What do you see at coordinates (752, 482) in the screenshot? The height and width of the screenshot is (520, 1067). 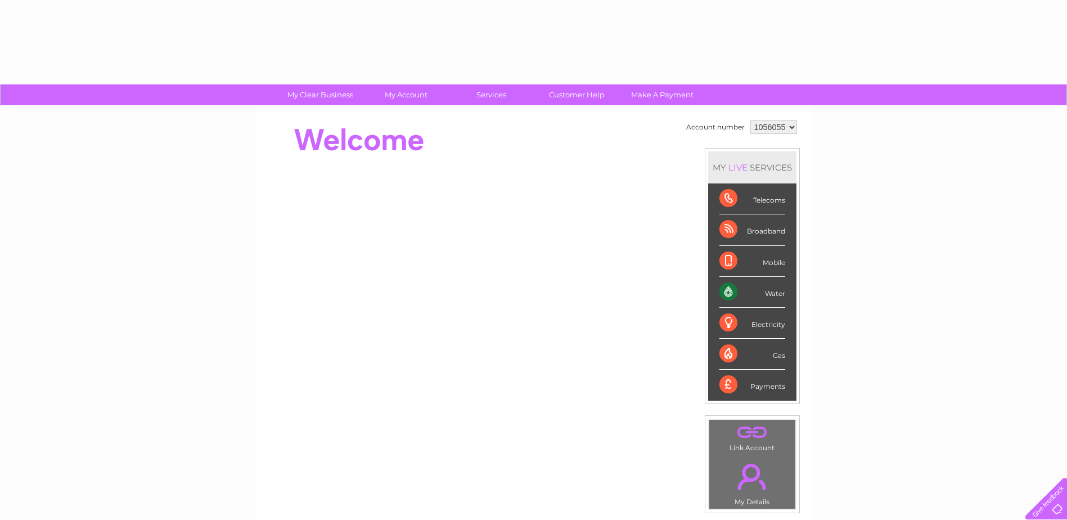 I see `td: My Details` at bounding box center [752, 482].